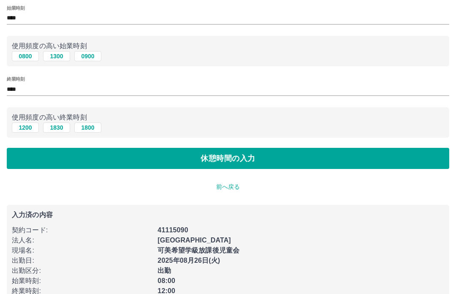  What do you see at coordinates (228, 215) in the screenshot?
I see `p: 入力済の内容` at bounding box center [228, 215].